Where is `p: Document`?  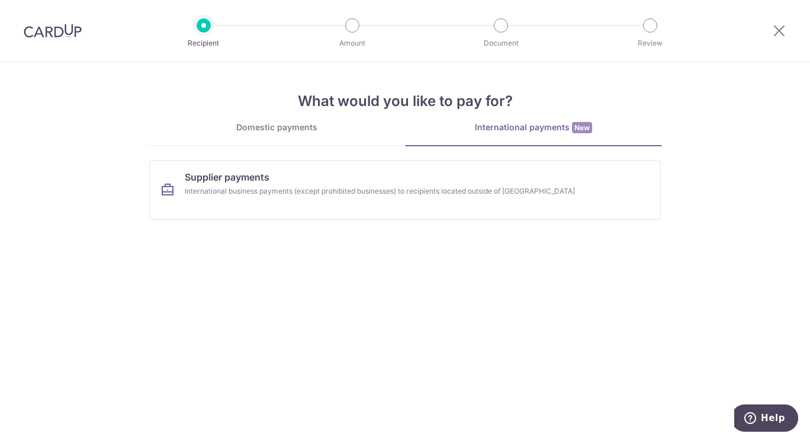
p: Document is located at coordinates (501, 43).